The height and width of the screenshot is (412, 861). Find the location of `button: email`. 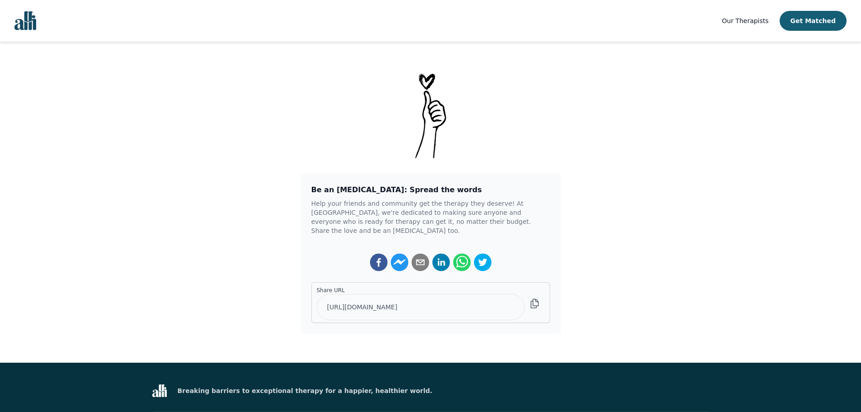

button: email is located at coordinates (420, 262).